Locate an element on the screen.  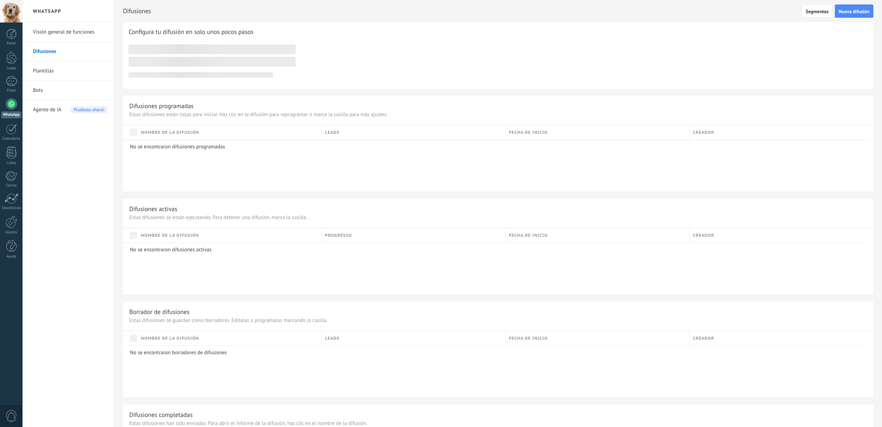
p: No se encontraron borradores de difusiones is located at coordinates (497, 353).